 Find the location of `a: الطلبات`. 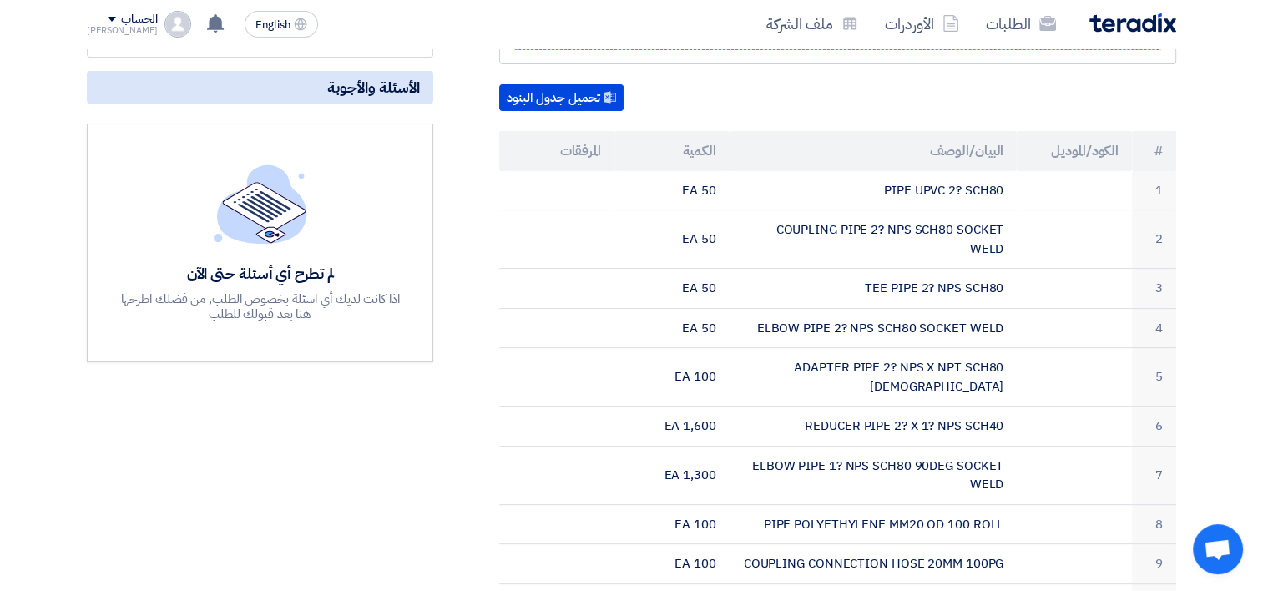

a: الطلبات is located at coordinates (1021, 23).